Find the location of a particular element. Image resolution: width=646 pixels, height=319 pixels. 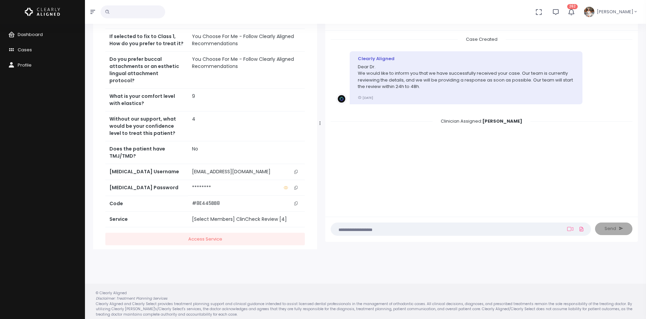

a: Add Files is located at coordinates (582, 229).